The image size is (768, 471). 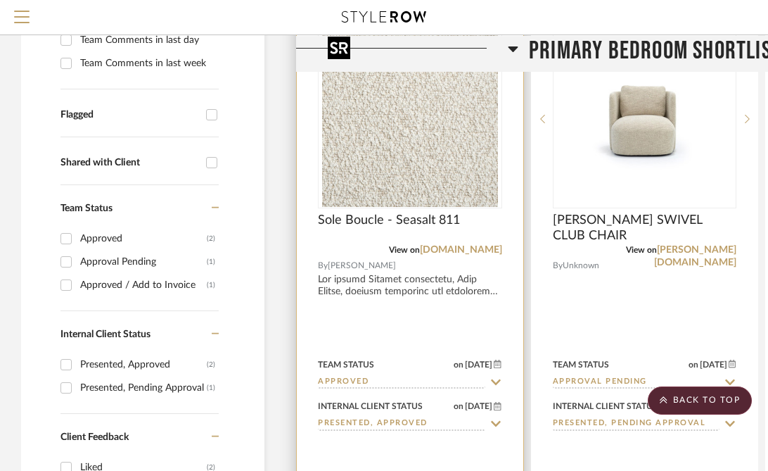 What do you see at coordinates (645, 118) in the screenshot?
I see `img: HUDSON SWIVEL CLUB CHAIR` at bounding box center [645, 118].